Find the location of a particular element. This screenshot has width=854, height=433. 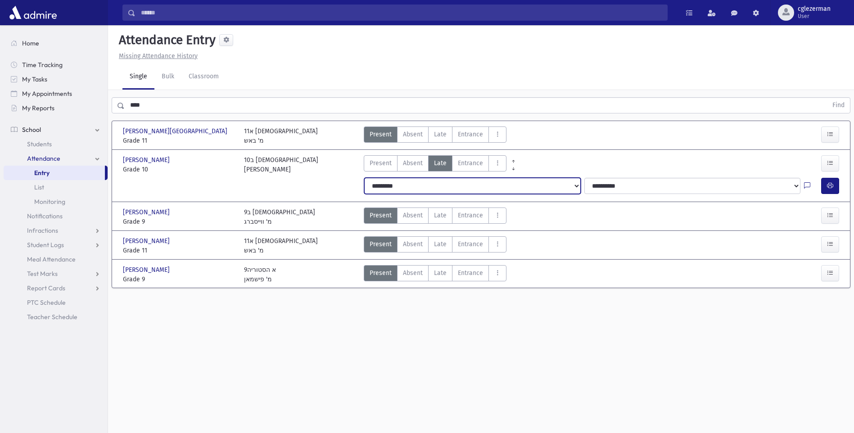

a: Report Cards is located at coordinates (55, 288).